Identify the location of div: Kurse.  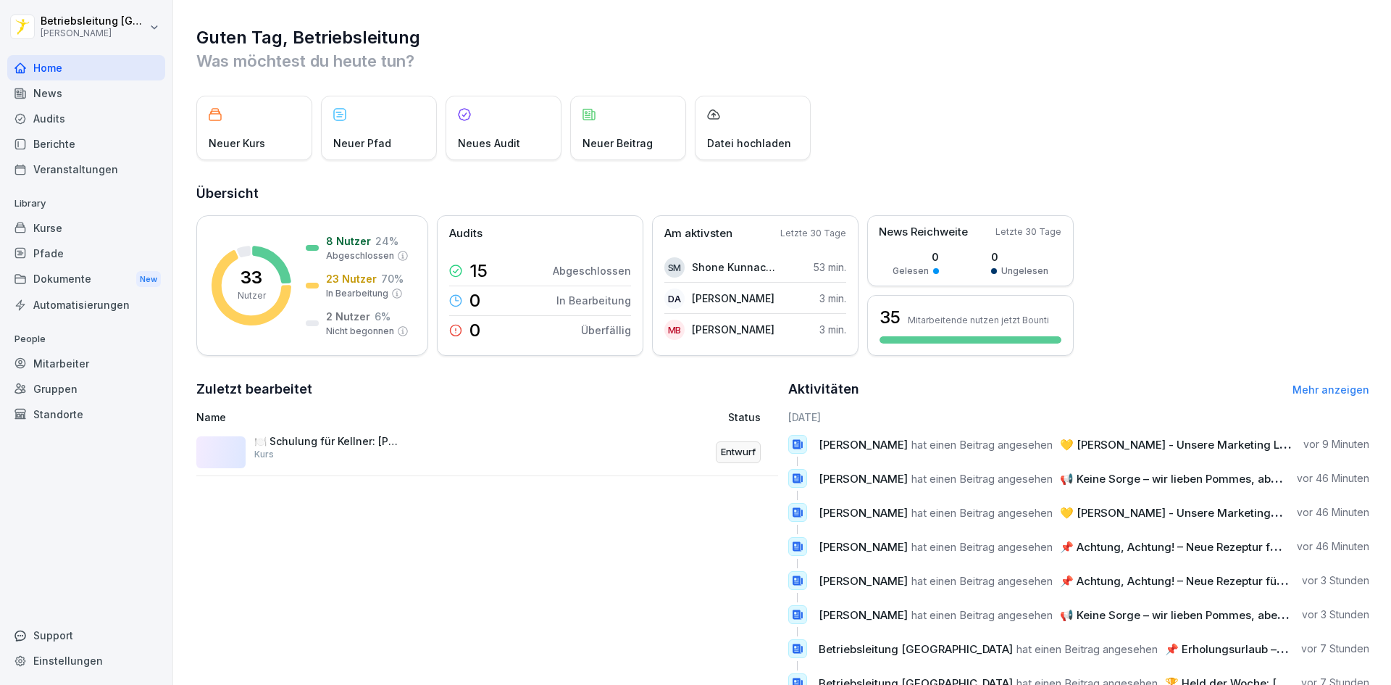
(86, 227).